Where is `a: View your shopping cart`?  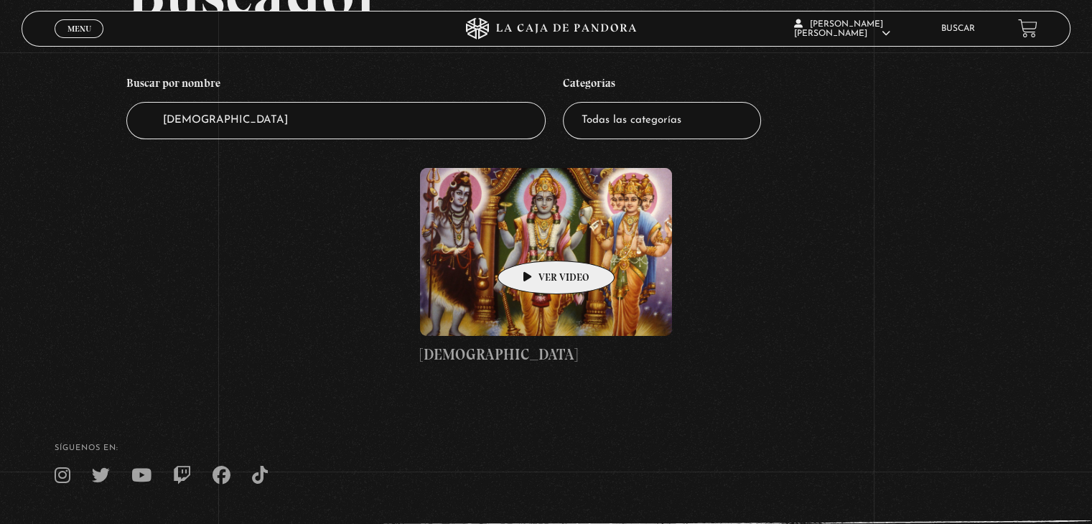
a: View your shopping cart is located at coordinates (1027, 28).